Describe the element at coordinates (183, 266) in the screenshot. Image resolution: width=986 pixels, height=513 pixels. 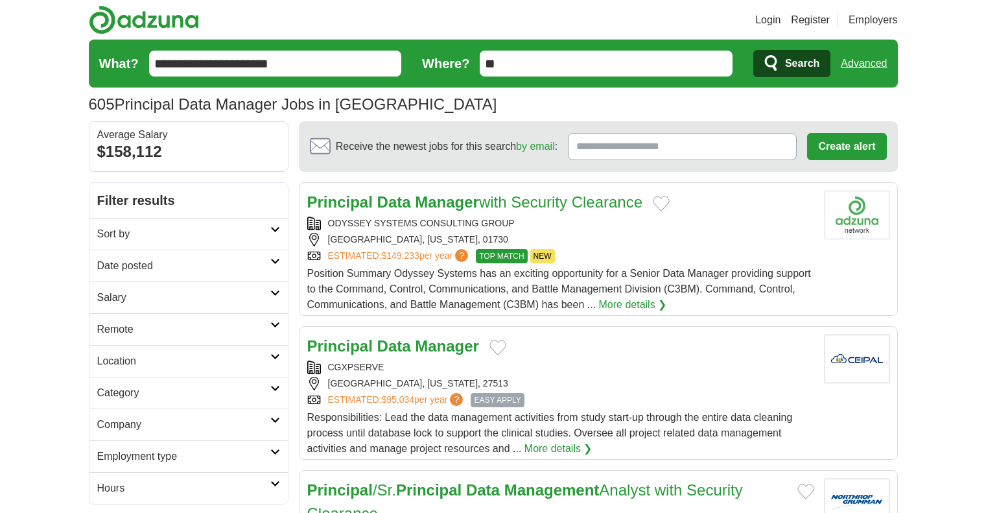
I see `h2: Date posted` at that location.